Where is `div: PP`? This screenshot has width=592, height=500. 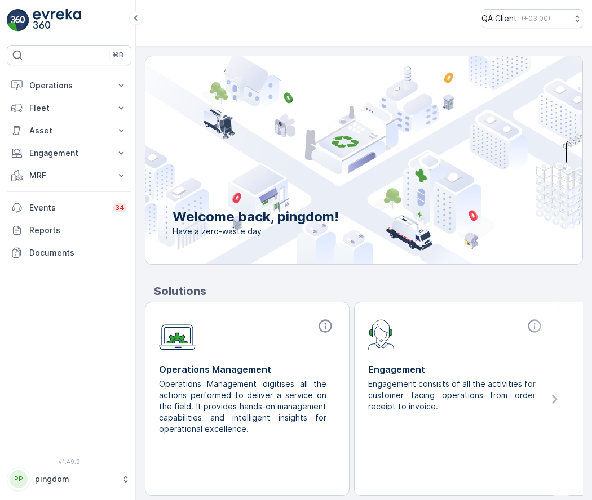 div: PP is located at coordinates (19, 479).